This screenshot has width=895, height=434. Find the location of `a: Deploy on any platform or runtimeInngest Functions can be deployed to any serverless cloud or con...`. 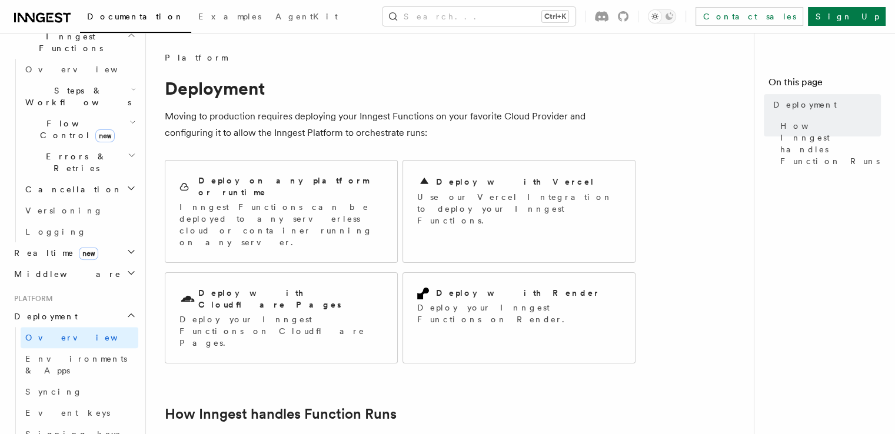

a: Deploy on any platform or runtimeInngest Functions can be deployed to any serverless cloud or con... is located at coordinates (281, 211).